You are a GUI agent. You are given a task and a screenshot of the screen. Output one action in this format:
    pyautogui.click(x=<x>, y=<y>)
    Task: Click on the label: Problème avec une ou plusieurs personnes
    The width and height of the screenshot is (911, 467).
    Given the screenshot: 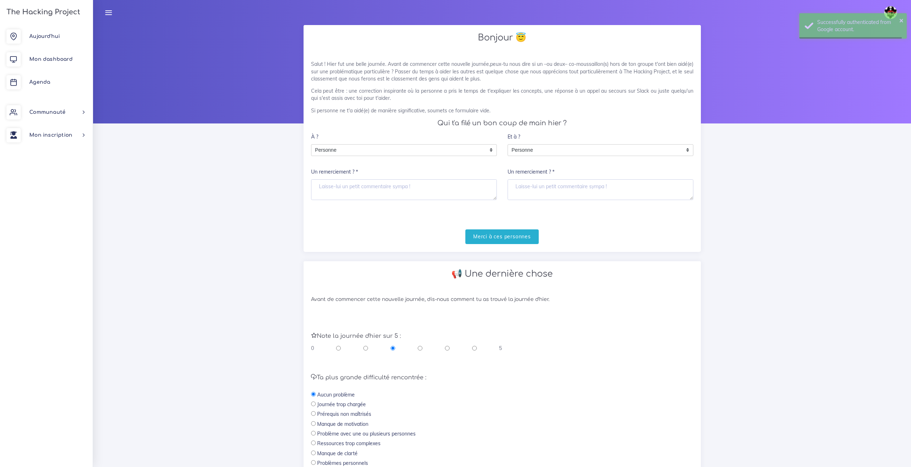 What is the action you would take?
    pyautogui.click(x=366, y=434)
    